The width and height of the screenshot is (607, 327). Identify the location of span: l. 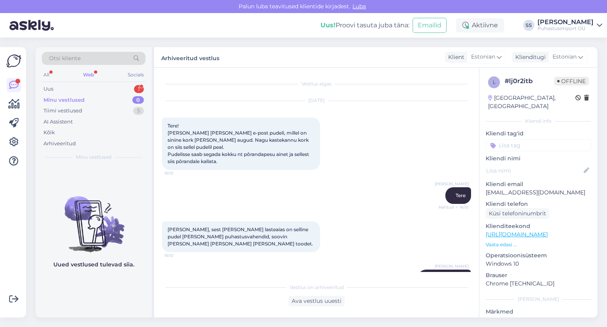
(494, 82).